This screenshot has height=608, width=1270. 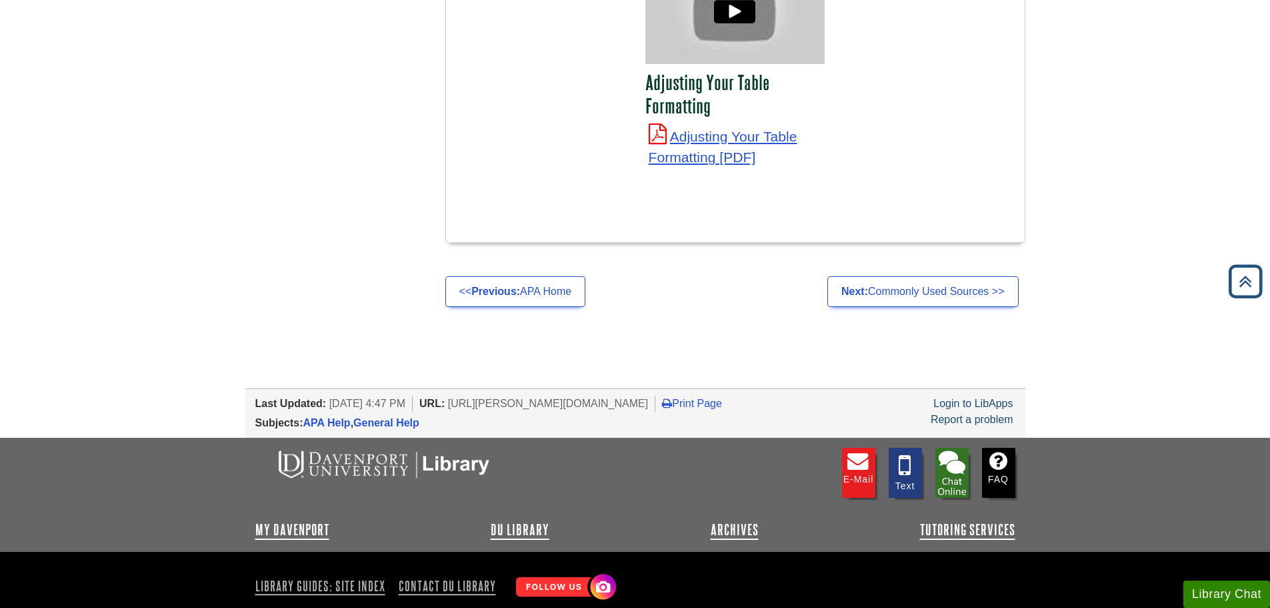 What do you see at coordinates (735, 529) in the screenshot?
I see `a: Archives` at bounding box center [735, 529].